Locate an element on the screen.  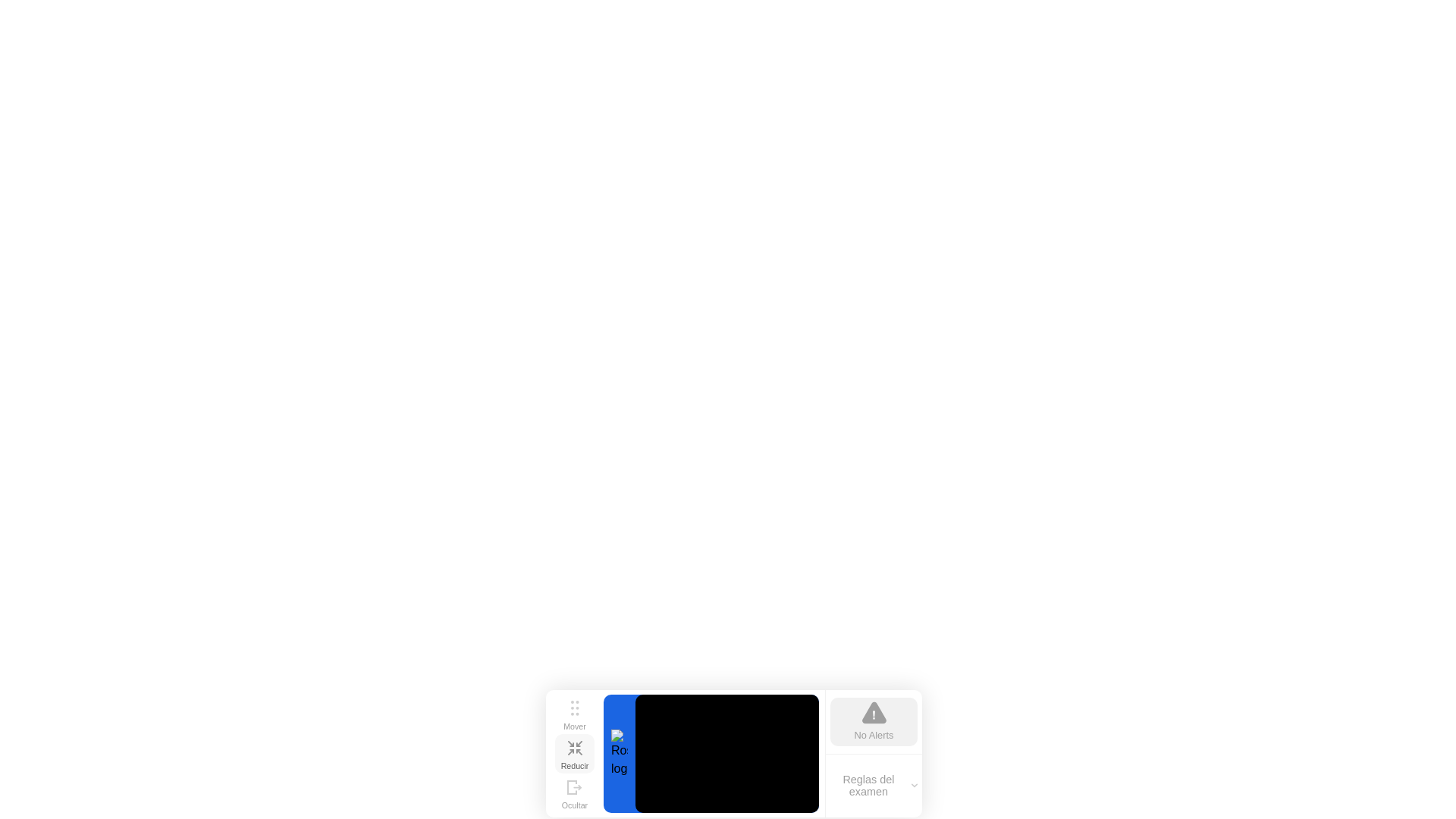
div: No Alerts is located at coordinates (875, 734).